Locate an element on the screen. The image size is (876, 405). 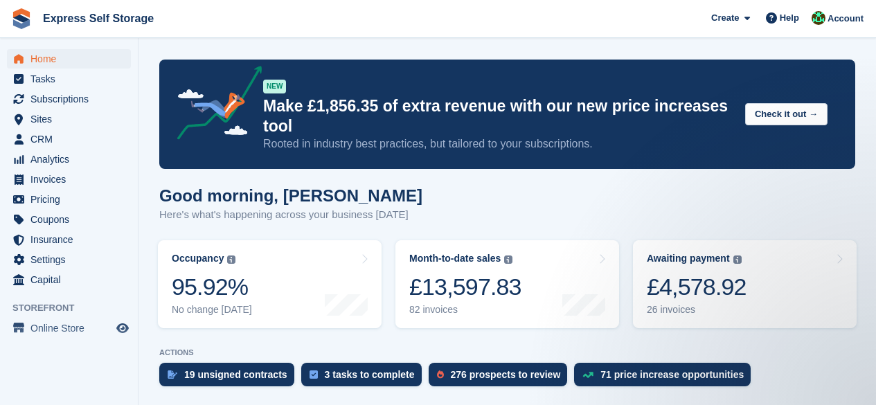
div: £13,597.83 is located at coordinates (465, 287).